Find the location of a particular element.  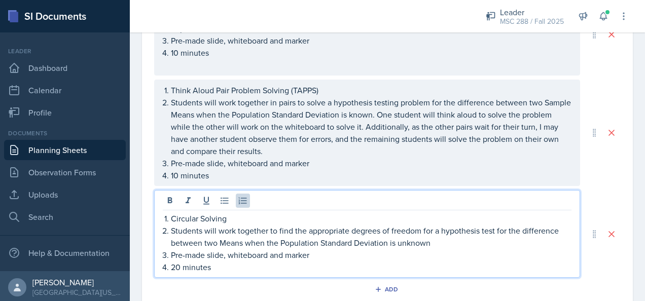

p: Students will work together to find the appropriate degrees of freedom for a hypothesis test for ... is located at coordinates (371, 237).